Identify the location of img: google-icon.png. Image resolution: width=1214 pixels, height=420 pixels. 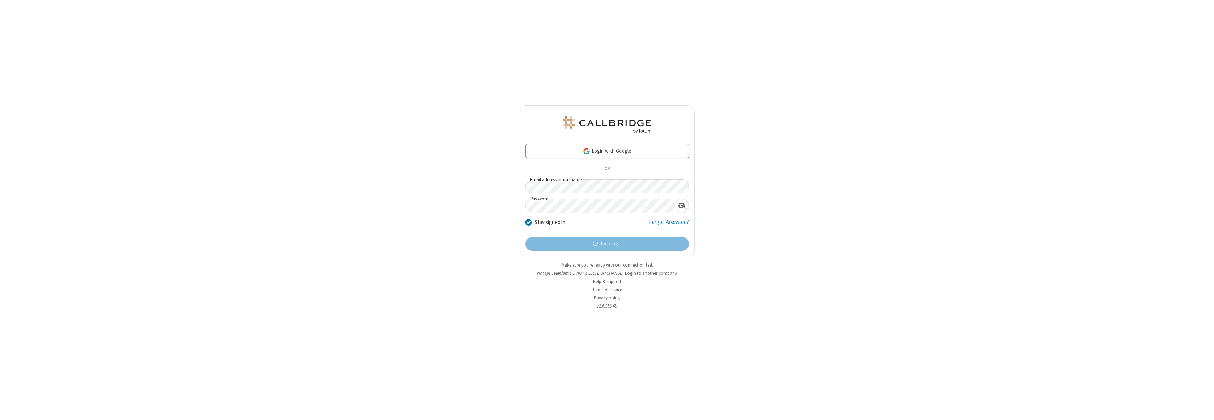
(587, 151).